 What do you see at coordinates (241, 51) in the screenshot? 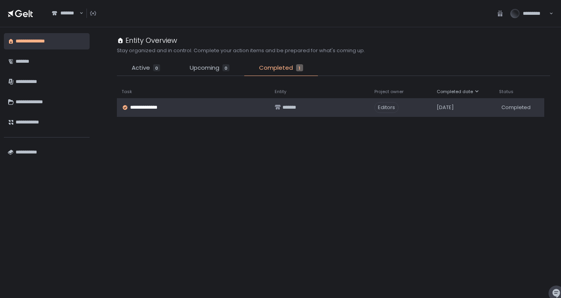
I see `h2: Stay organized and in control. Complete your action items and be prepared for what's coming up.` at bounding box center [241, 51].